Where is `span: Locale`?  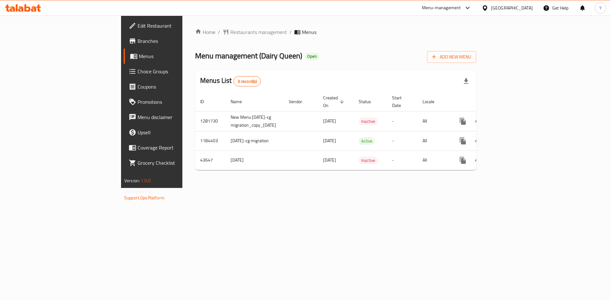 span: Locale is located at coordinates (433, 102).